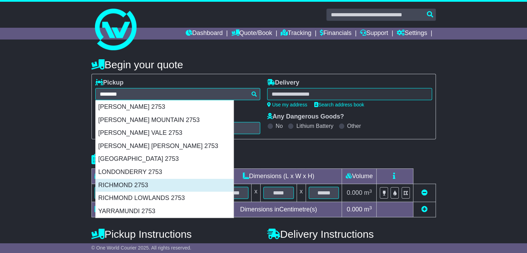 The width and height of the screenshot is (527, 253). Describe the element at coordinates (305, 117) in the screenshot. I see `label: Any Dangerous Goods?` at that location.